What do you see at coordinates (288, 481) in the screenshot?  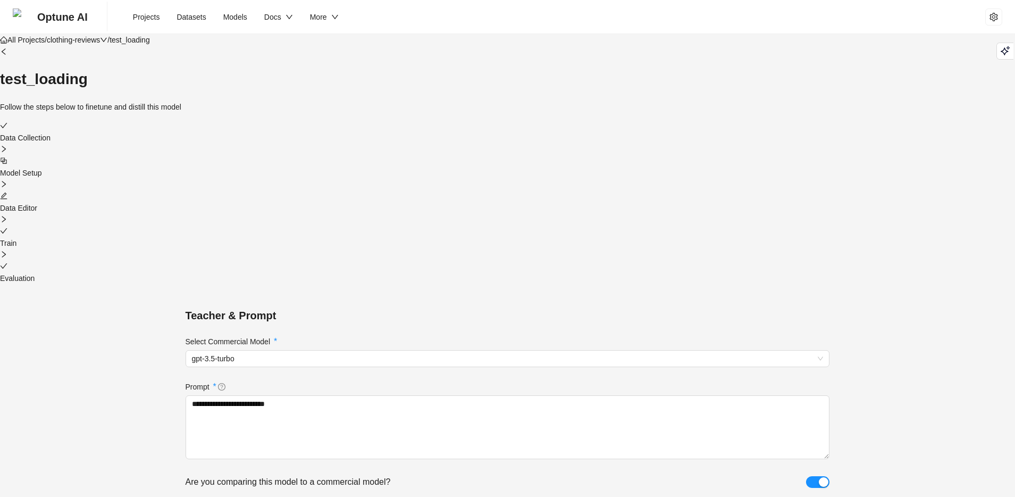 I see `span: Are you comparing this model to a commercial model?` at bounding box center [288, 481].